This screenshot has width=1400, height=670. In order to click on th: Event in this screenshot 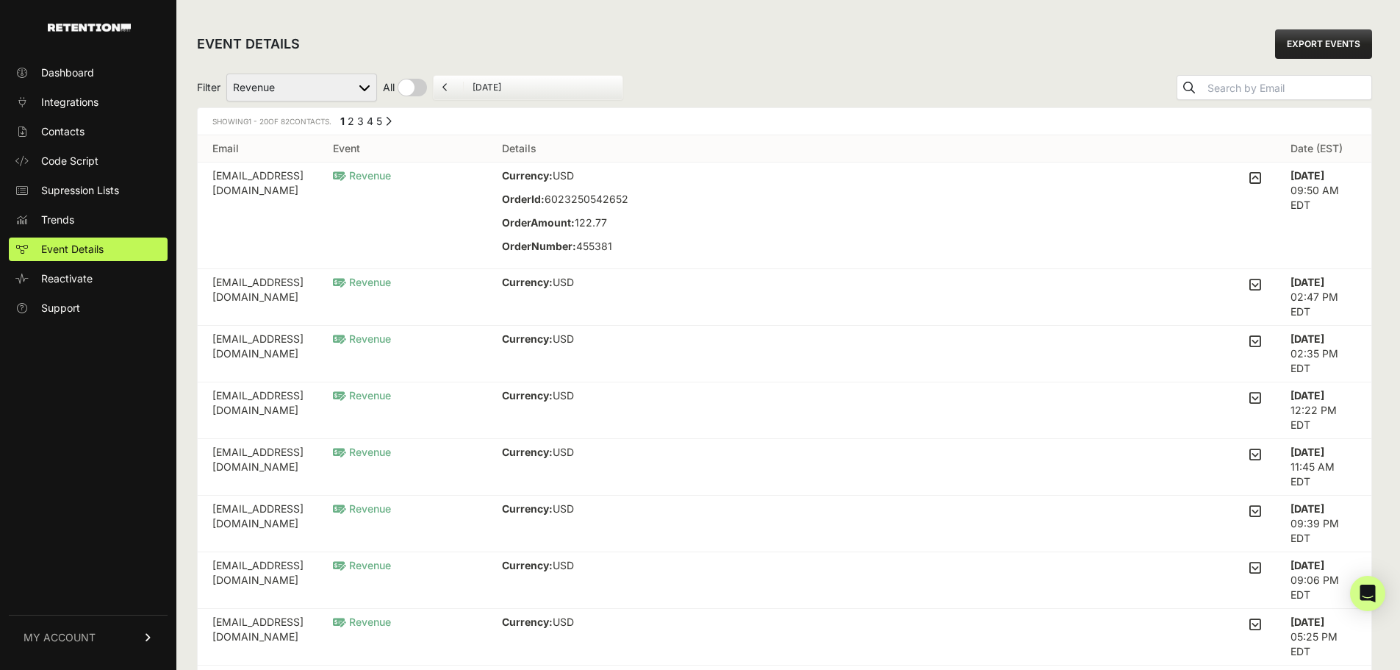, I will do `click(403, 148)`.